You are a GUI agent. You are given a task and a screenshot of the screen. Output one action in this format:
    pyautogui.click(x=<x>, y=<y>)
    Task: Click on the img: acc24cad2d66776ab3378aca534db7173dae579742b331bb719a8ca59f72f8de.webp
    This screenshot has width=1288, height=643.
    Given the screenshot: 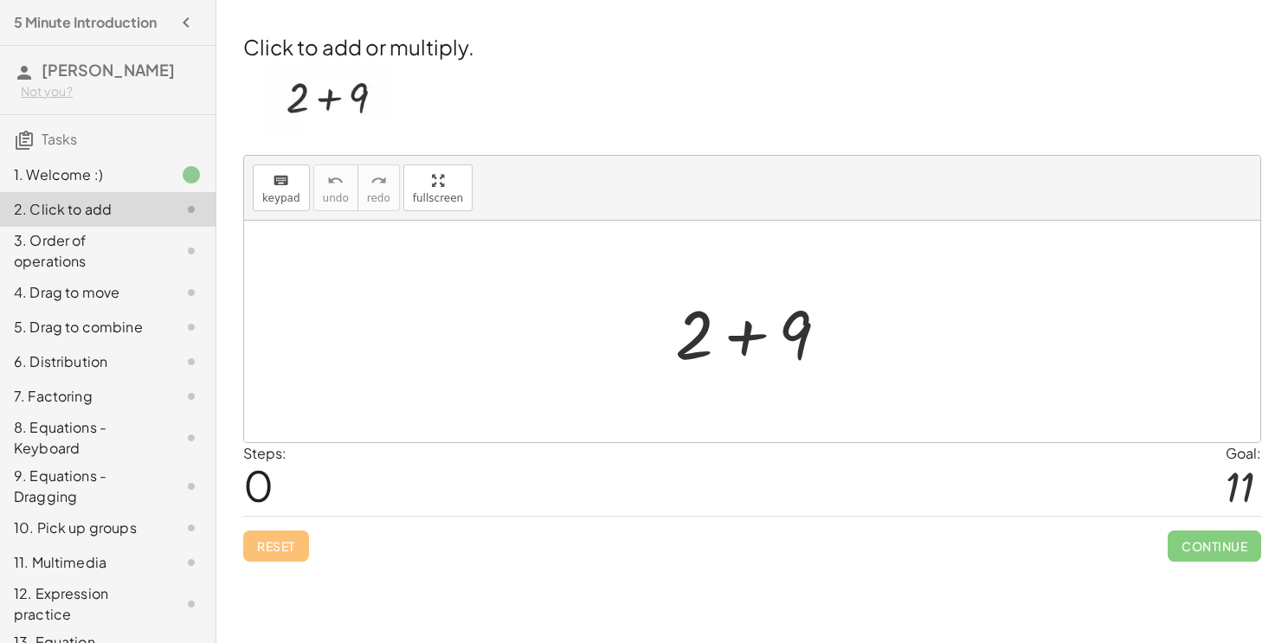 What is the action you would take?
    pyautogui.click(x=327, y=99)
    